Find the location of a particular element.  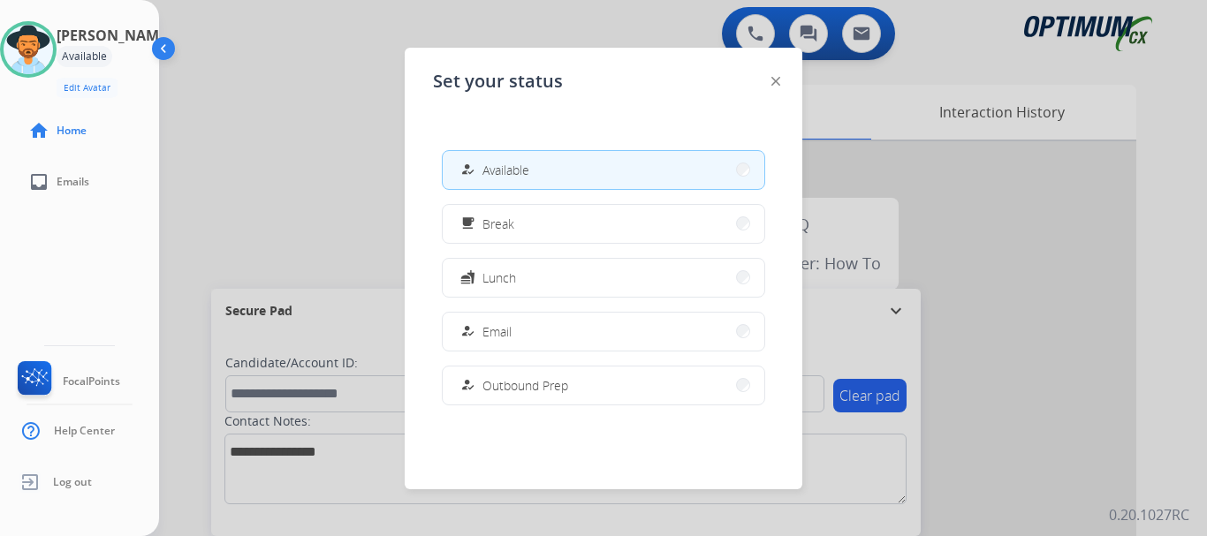

span: Break is located at coordinates (498, 224).